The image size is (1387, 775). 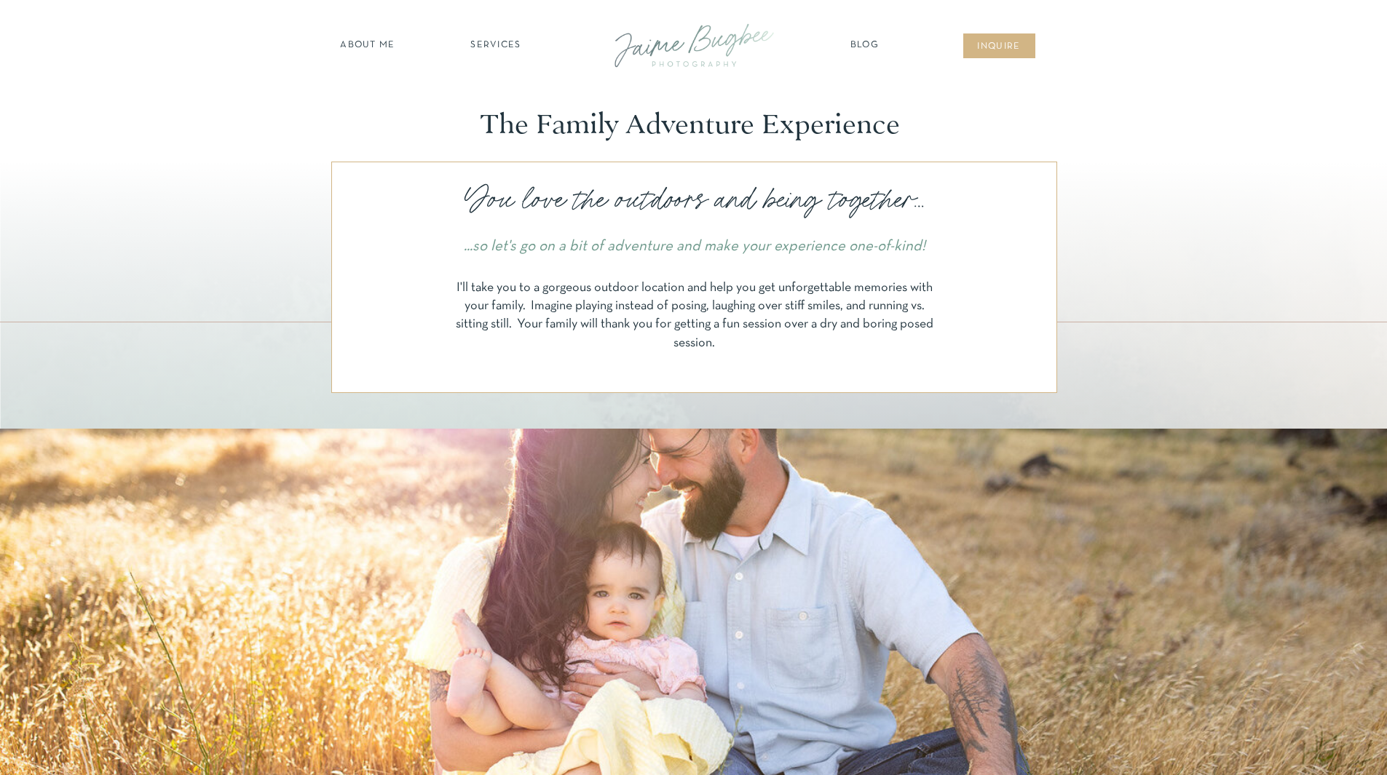 I want to click on p: I'll take you to a gorgeous outdoor location and help you get unforgettable memories with your fa..., so click(x=694, y=320).